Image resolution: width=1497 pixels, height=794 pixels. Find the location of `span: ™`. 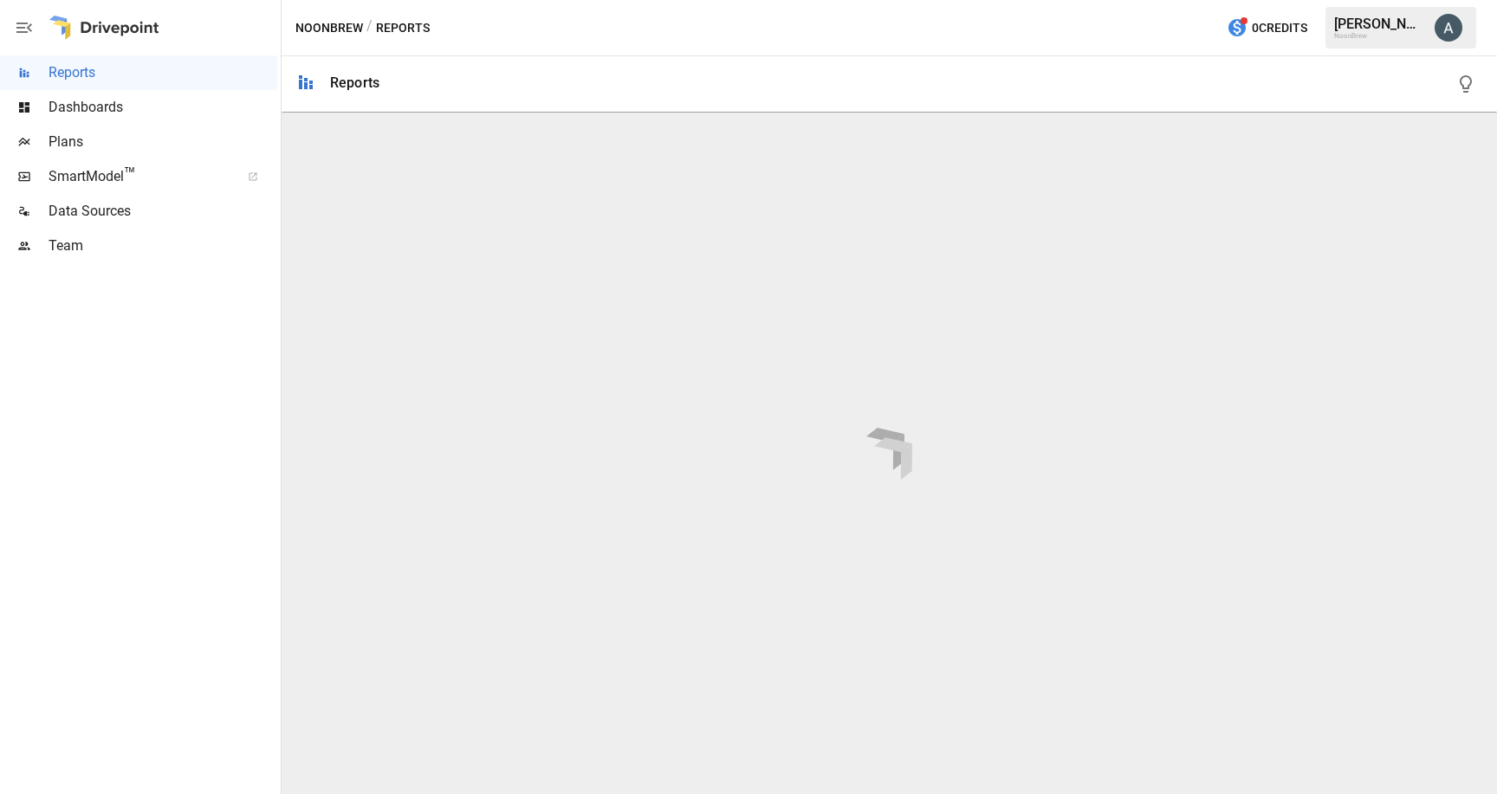

span: ™ is located at coordinates (130, 174).